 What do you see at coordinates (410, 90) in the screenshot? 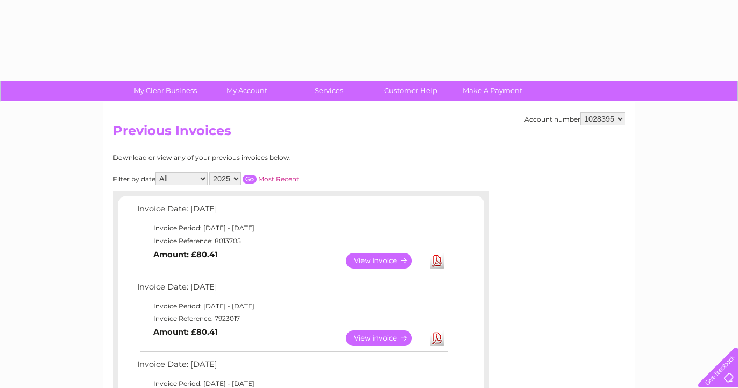
I see `a: Customer Help` at bounding box center [410, 90].